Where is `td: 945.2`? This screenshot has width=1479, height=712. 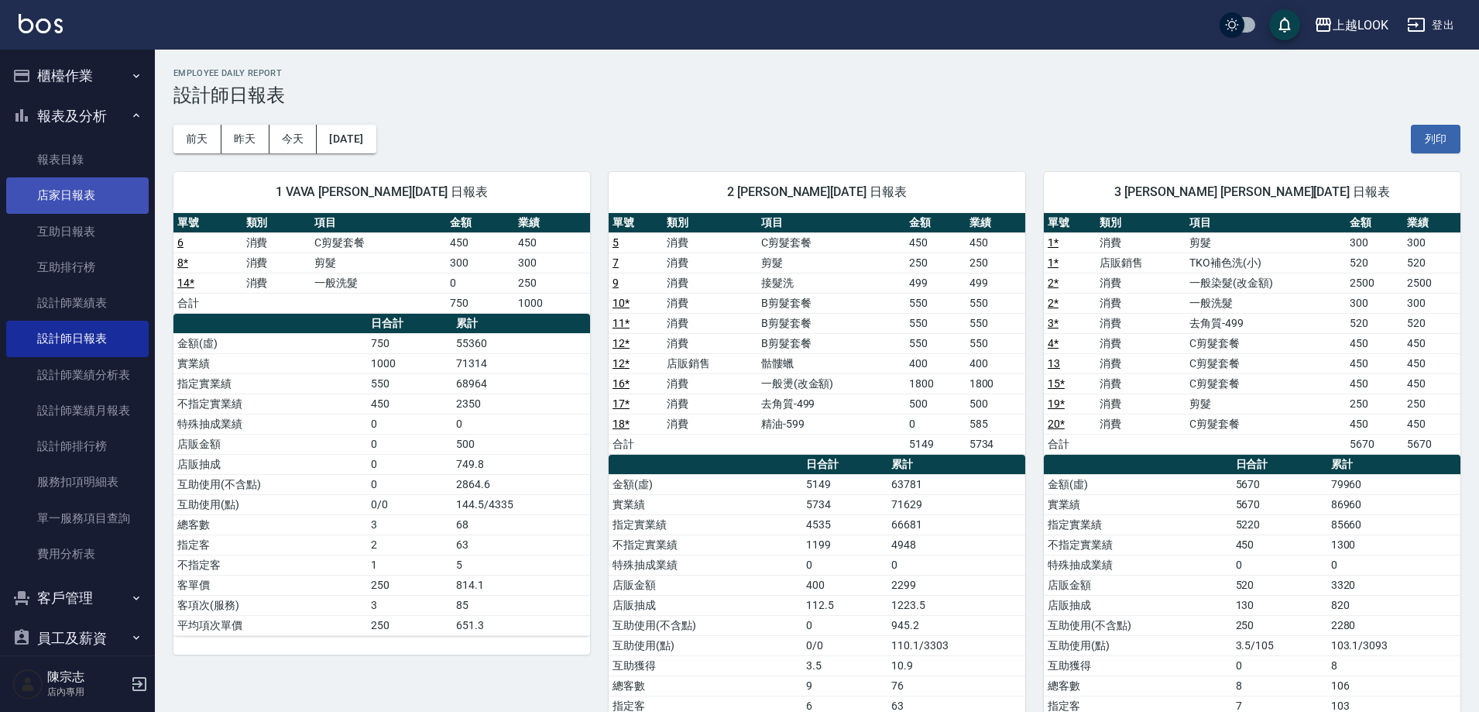
td: 945.2 is located at coordinates (957, 625).